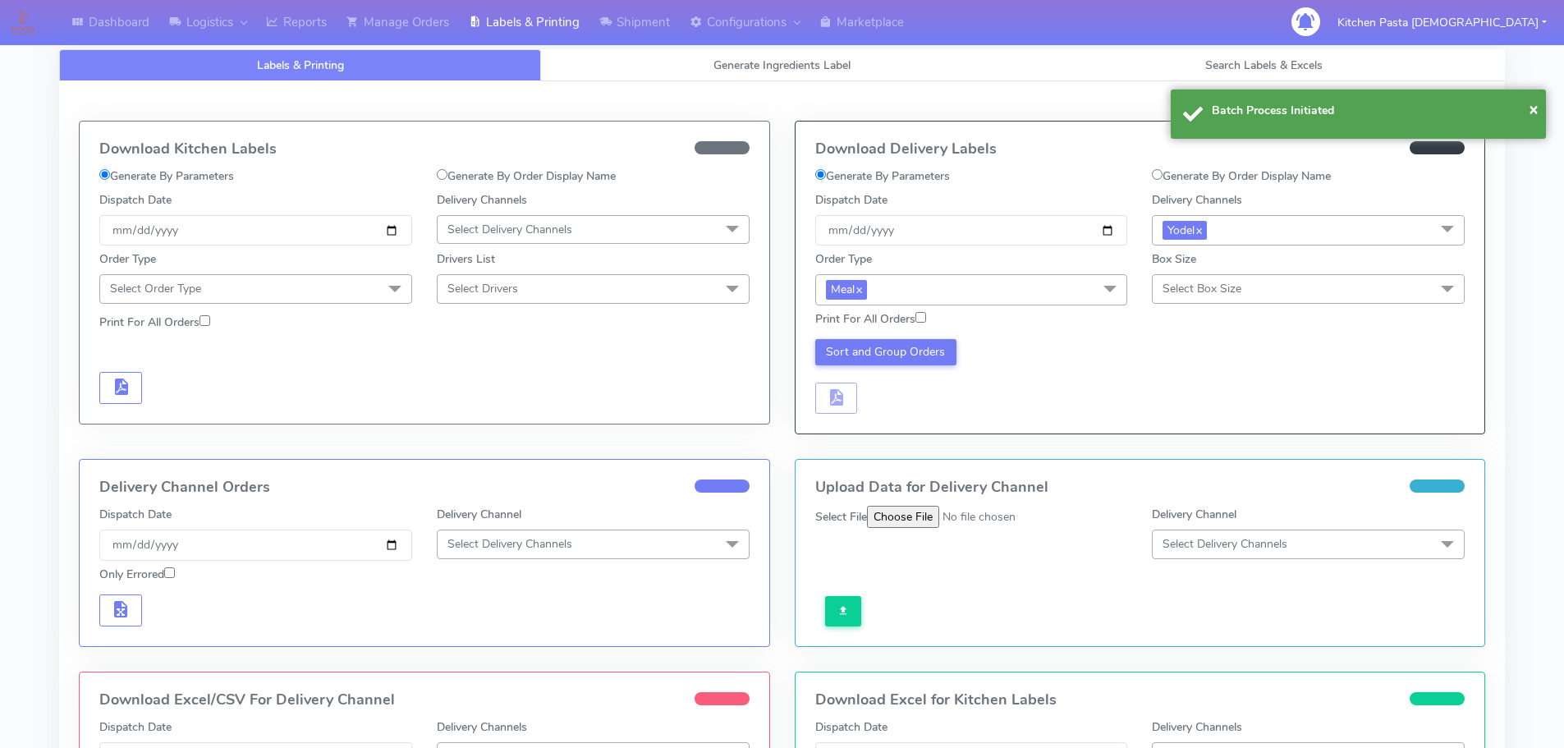 The width and height of the screenshot is (1564, 748). Describe the element at coordinates (1264, 65) in the screenshot. I see `span: Search Labels & Excels` at that location.